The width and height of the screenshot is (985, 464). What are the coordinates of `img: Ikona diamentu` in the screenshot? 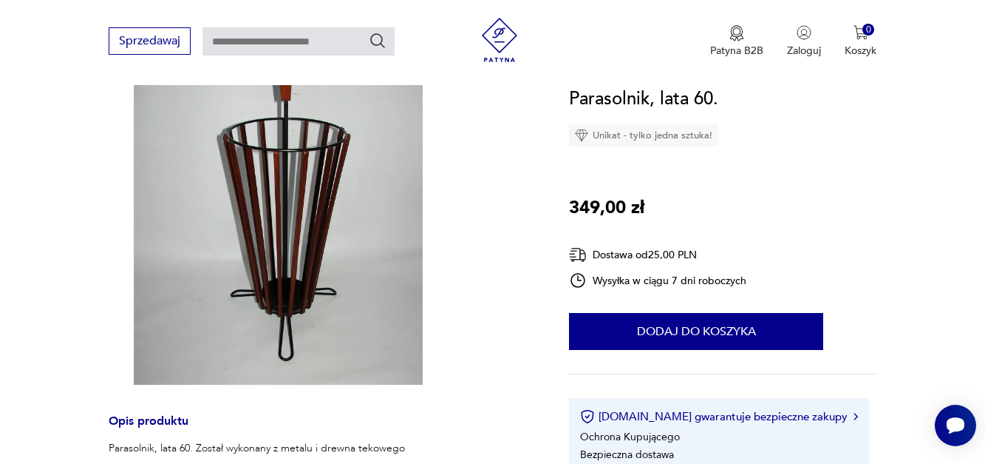 It's located at (582, 135).